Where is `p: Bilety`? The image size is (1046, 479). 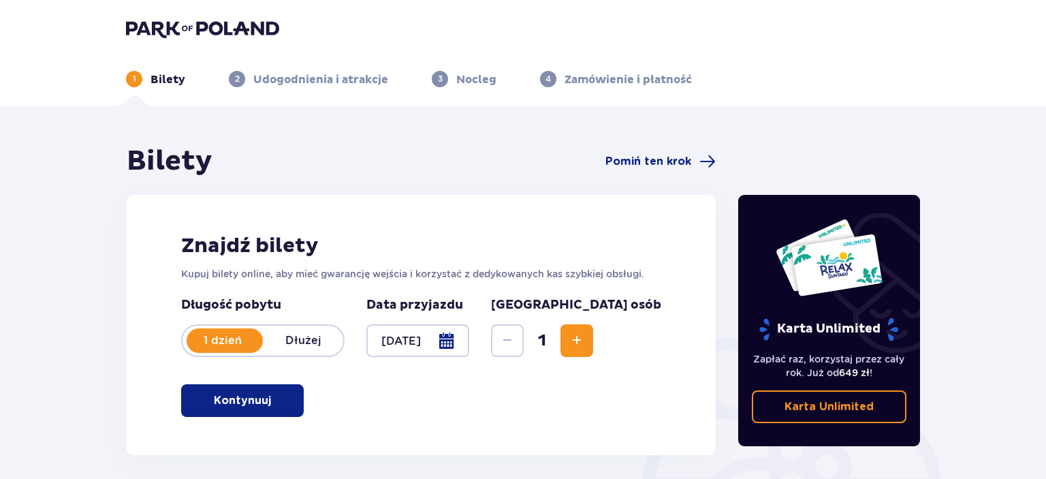
p: Bilety is located at coordinates (167, 80).